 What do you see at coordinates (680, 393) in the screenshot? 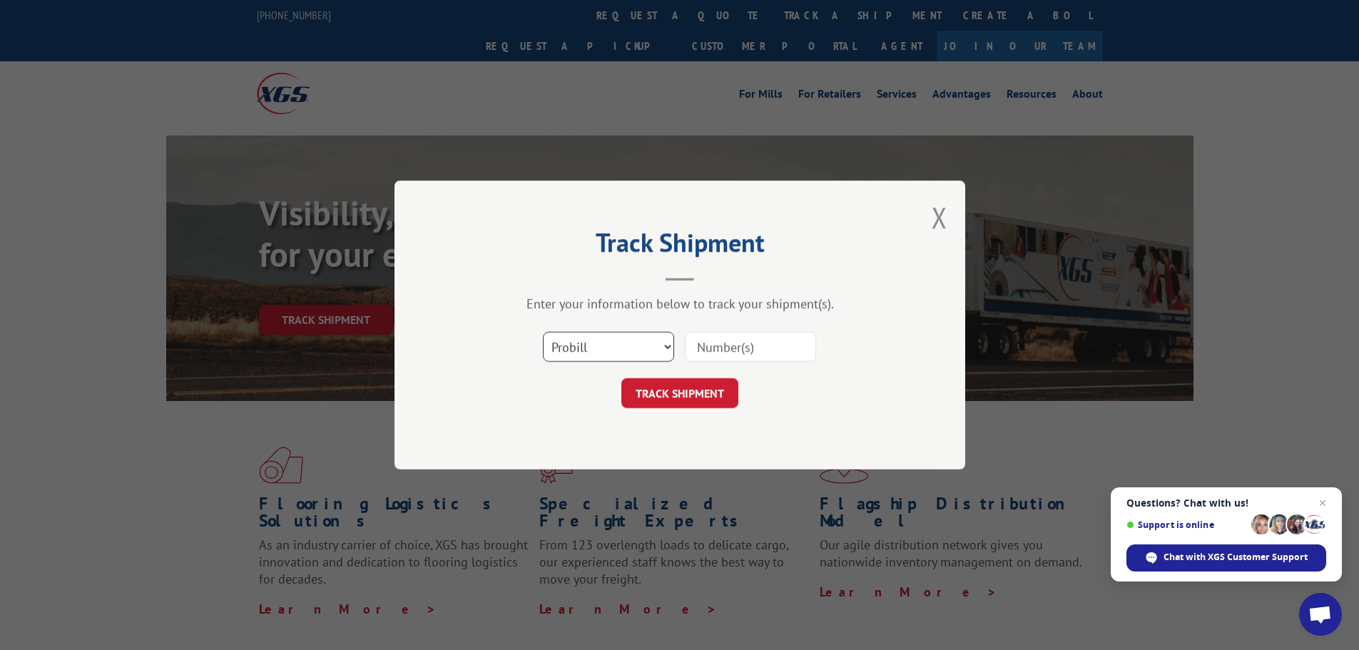
I see `button: TRACK SHIPMENT` at bounding box center [680, 393].